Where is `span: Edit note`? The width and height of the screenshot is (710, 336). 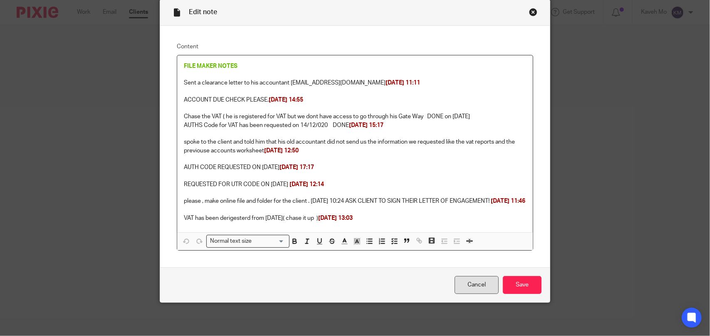 span: Edit note is located at coordinates (203, 12).